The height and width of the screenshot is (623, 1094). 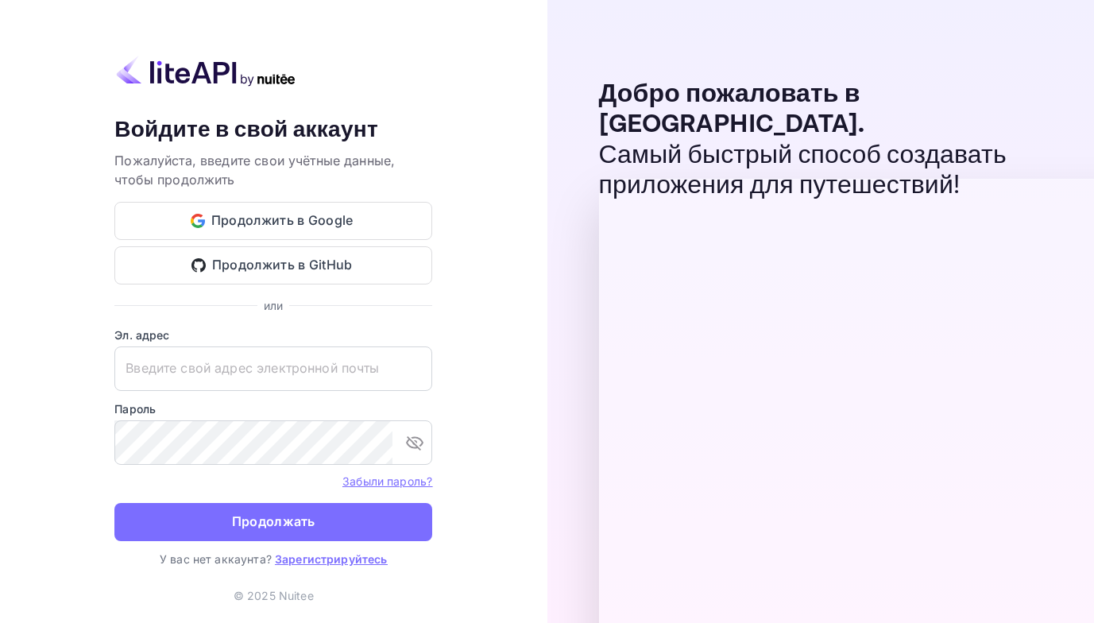 I want to click on ya-tr-span: Эл. адрес, so click(x=141, y=334).